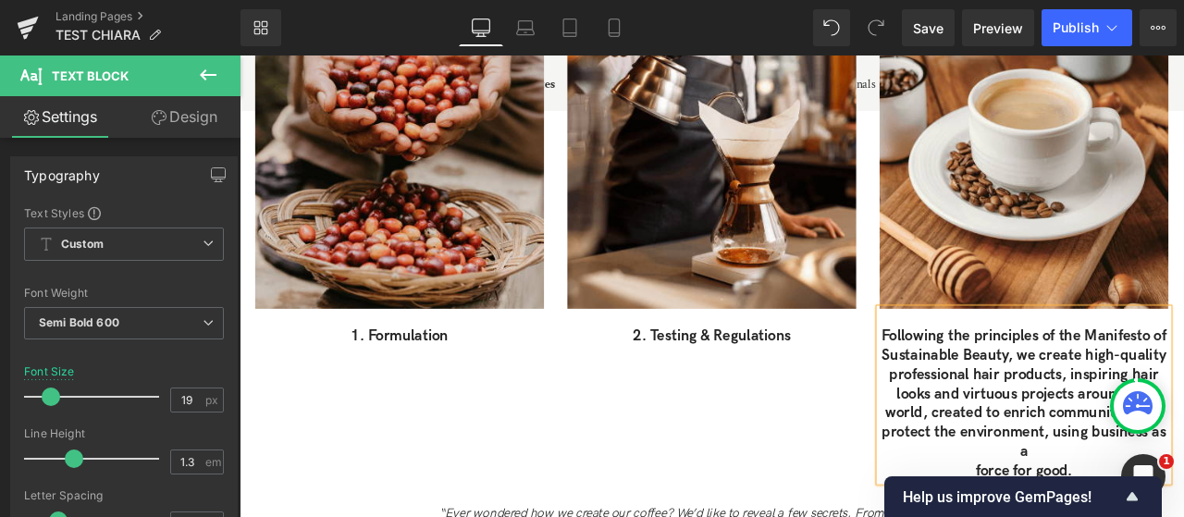 The height and width of the screenshot is (517, 1184). Describe the element at coordinates (98, 35) in the screenshot. I see `span: TEST CHIARA` at that location.